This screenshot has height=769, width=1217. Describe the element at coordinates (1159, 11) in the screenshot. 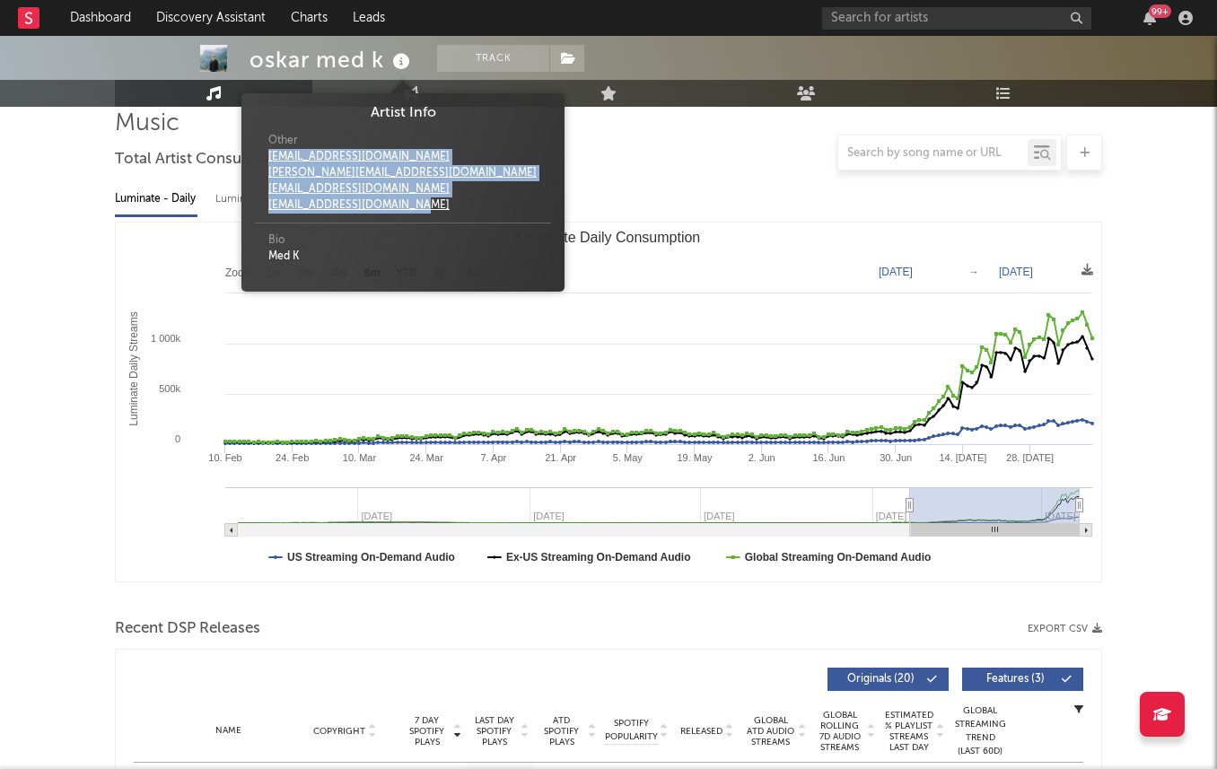

I see `div: 99 +` at that location.